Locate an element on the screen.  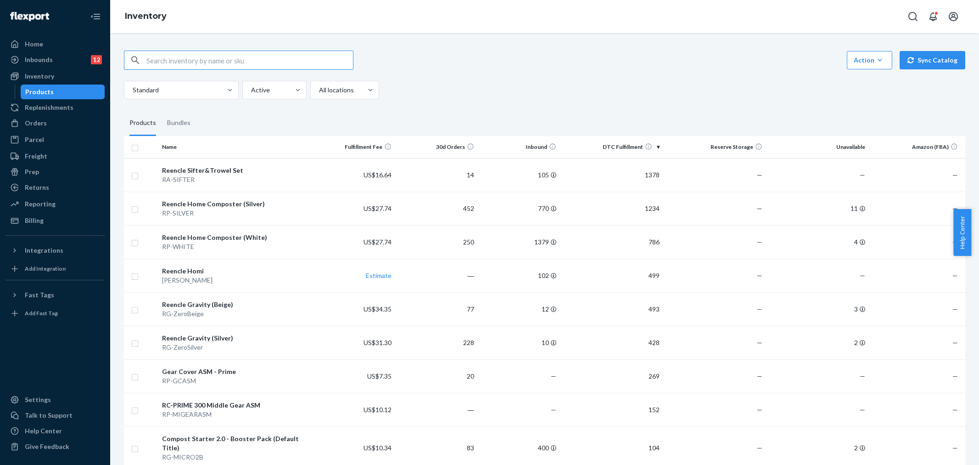
td: 152 is located at coordinates (611, 409).